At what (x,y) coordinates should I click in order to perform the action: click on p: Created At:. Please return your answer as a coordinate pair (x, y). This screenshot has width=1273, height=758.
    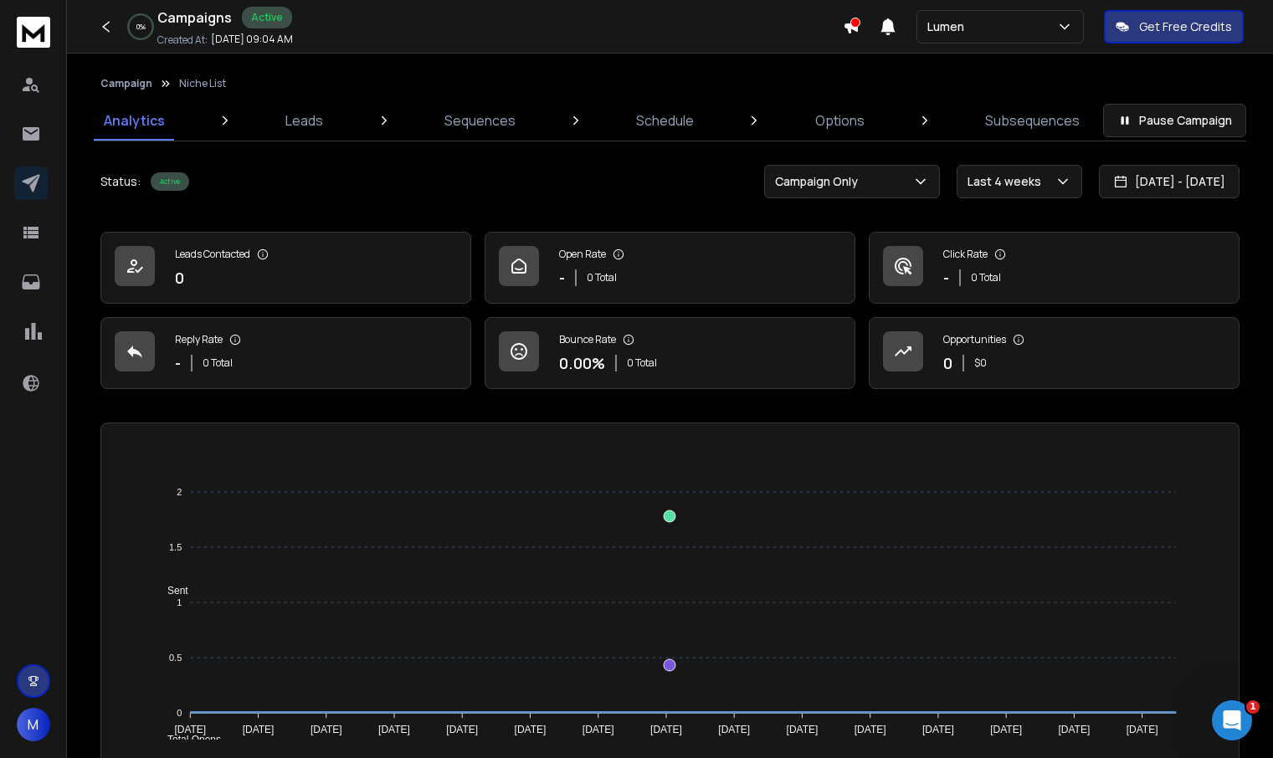
    Looking at the image, I should click on (182, 40).